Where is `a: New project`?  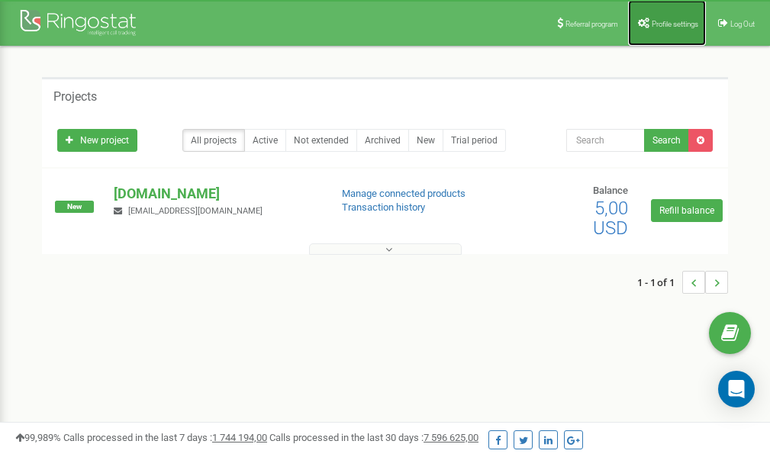 a: New project is located at coordinates (97, 140).